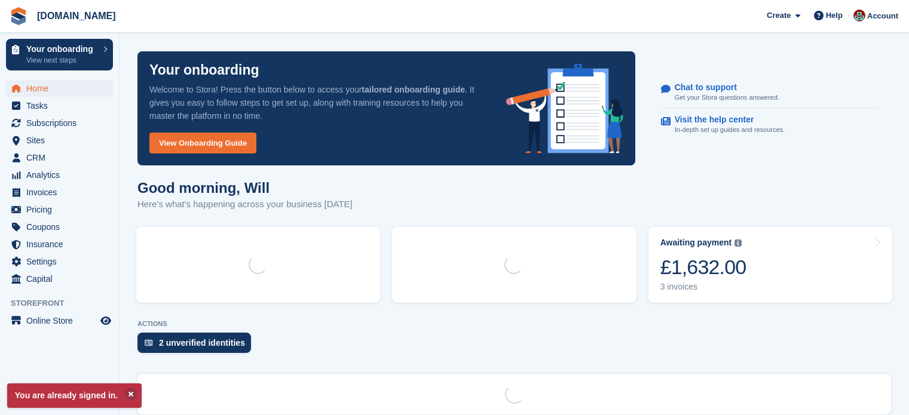  What do you see at coordinates (62, 227) in the screenshot?
I see `span: Coupons` at bounding box center [62, 227].